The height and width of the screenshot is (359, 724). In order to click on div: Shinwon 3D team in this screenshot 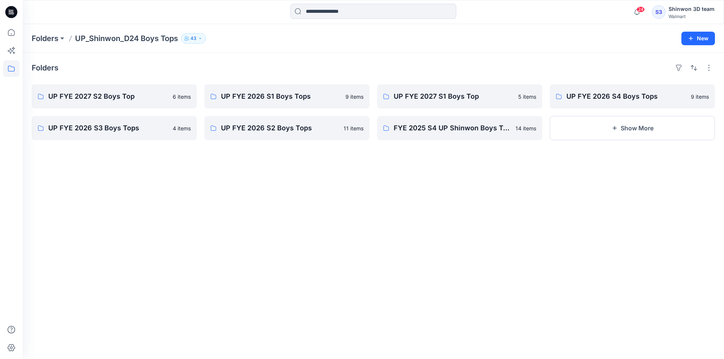, I will do `click(692, 9)`.